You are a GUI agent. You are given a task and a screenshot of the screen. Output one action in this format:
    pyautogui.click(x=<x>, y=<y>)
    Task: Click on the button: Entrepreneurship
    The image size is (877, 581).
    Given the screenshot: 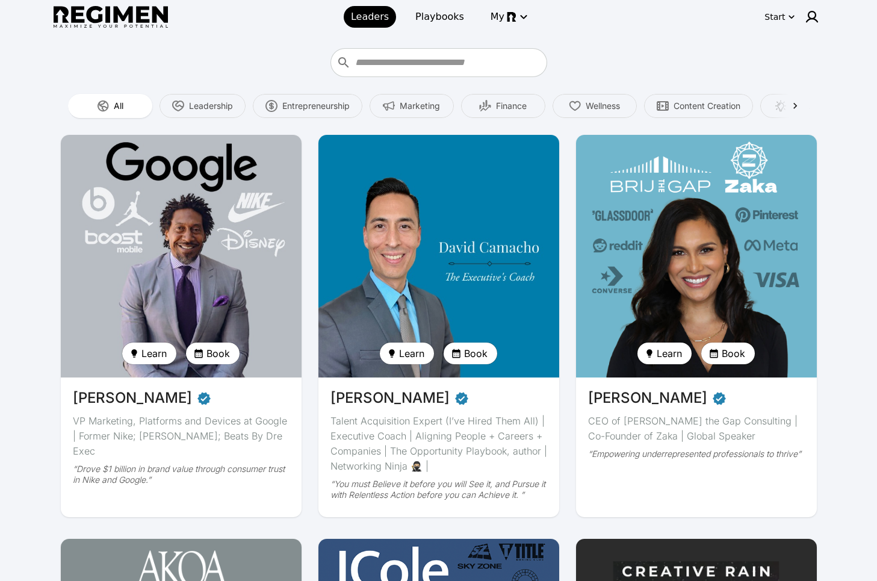 What is the action you would take?
    pyautogui.click(x=308, y=106)
    